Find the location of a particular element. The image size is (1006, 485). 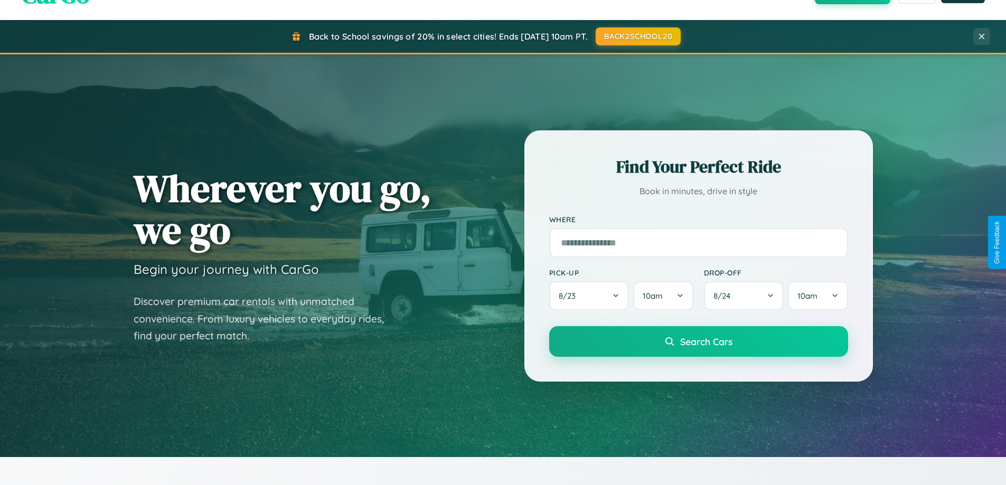

label: Drop-off is located at coordinates (776, 272).